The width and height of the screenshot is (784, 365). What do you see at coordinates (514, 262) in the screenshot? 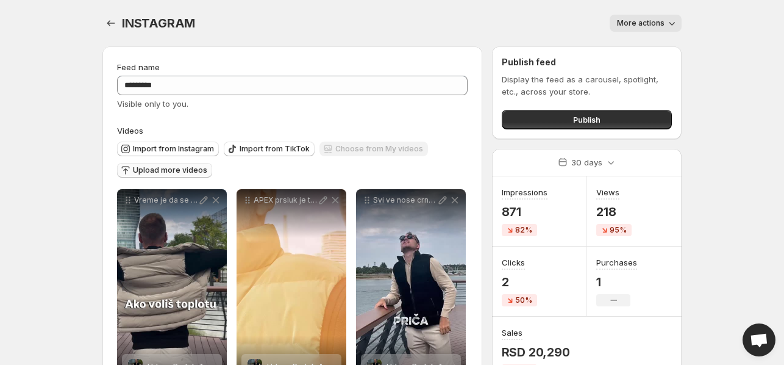
I see `h3: Clicks` at bounding box center [514, 262].